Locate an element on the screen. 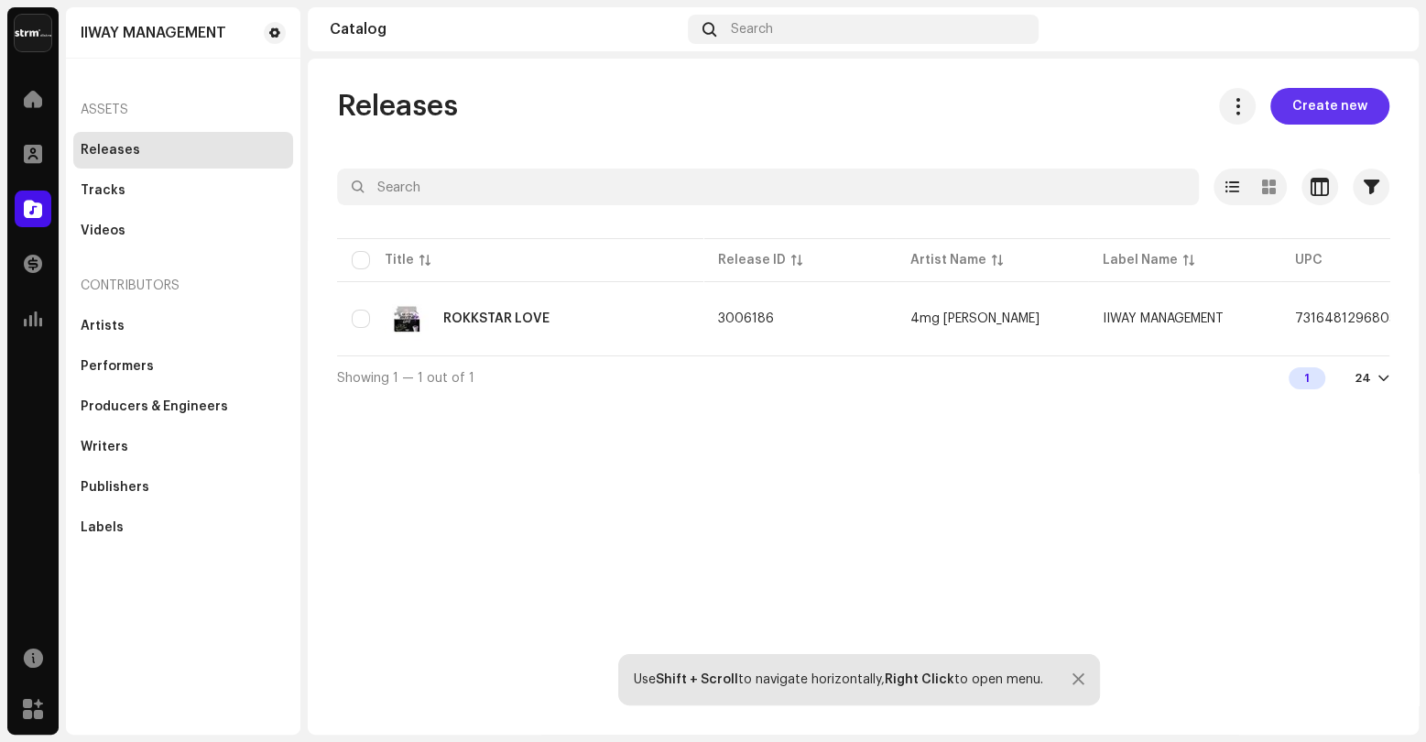 The height and width of the screenshot is (742, 1426). span: Releases is located at coordinates (398, 106).